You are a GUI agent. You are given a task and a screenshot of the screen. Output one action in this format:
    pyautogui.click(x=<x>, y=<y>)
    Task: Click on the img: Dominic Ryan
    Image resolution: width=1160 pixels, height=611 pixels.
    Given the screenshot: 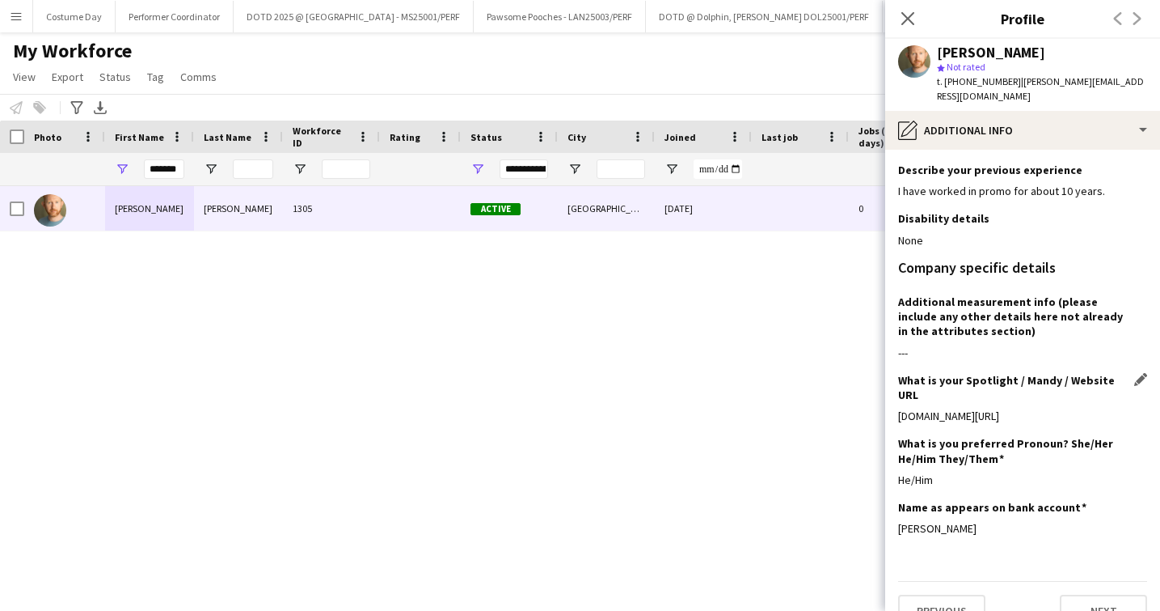 What is the action you would take?
    pyautogui.click(x=50, y=210)
    